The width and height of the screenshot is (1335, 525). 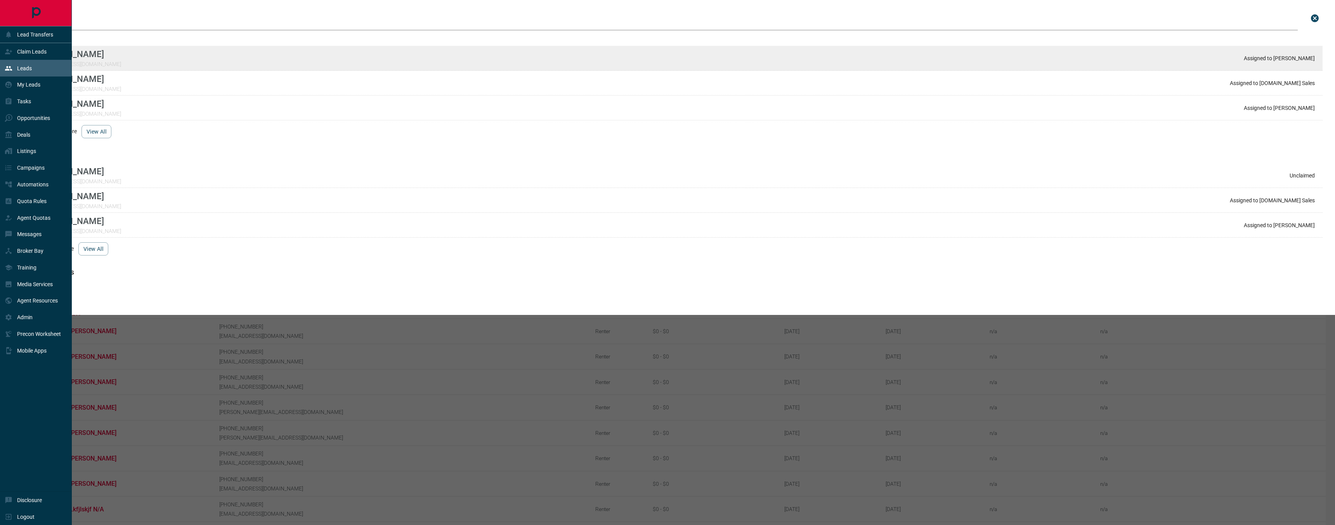 What do you see at coordinates (676, 249) in the screenshot?
I see `div: ...and 94 more` at bounding box center [676, 249].